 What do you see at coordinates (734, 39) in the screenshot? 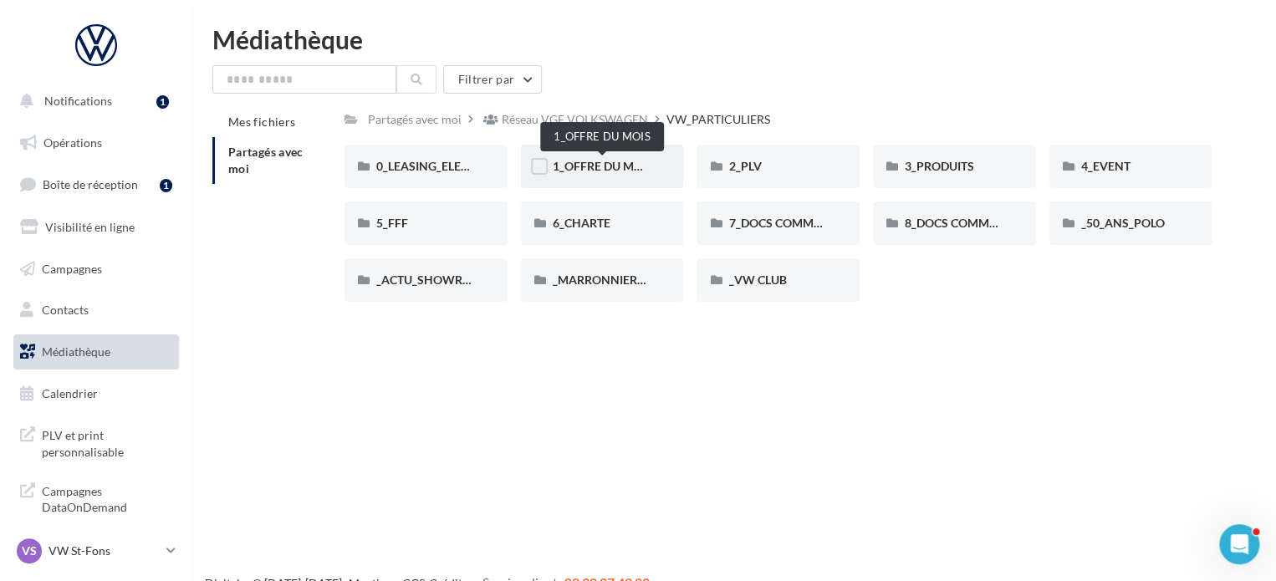
I see `div: Médiathèque` at bounding box center [734, 39].